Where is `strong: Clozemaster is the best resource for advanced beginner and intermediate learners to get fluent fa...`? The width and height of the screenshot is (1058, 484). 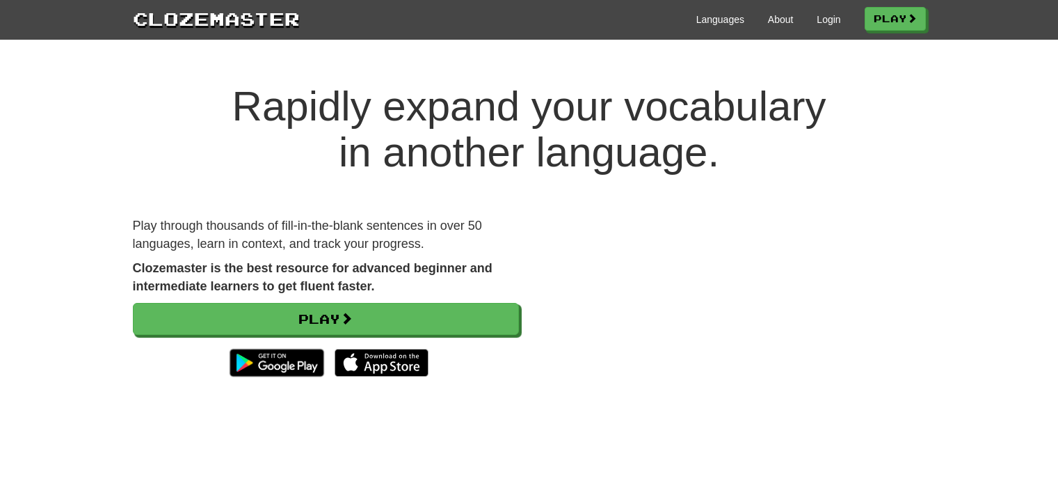
strong: Clozemaster is the best resource for advanced beginner and intermediate learners to get fluent fa... is located at coordinates (312, 277).